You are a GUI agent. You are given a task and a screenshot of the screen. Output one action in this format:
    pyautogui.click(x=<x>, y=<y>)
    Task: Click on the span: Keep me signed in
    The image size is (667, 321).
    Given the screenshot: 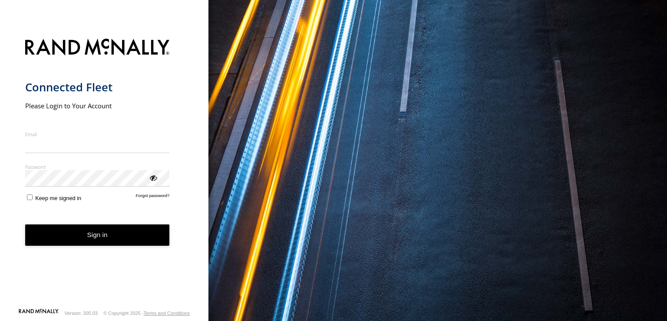 What is the action you would take?
    pyautogui.click(x=58, y=198)
    